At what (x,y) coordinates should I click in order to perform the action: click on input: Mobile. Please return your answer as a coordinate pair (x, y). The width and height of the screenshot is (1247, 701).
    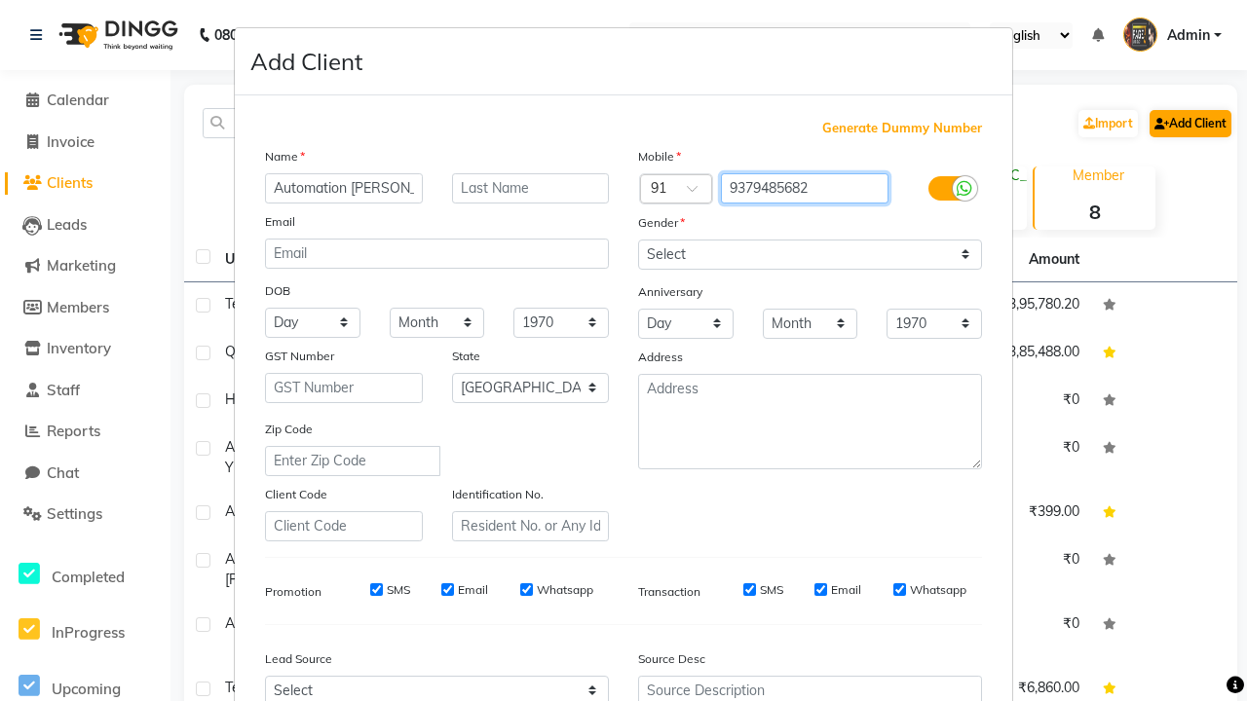
    Looking at the image, I should click on (805, 188).